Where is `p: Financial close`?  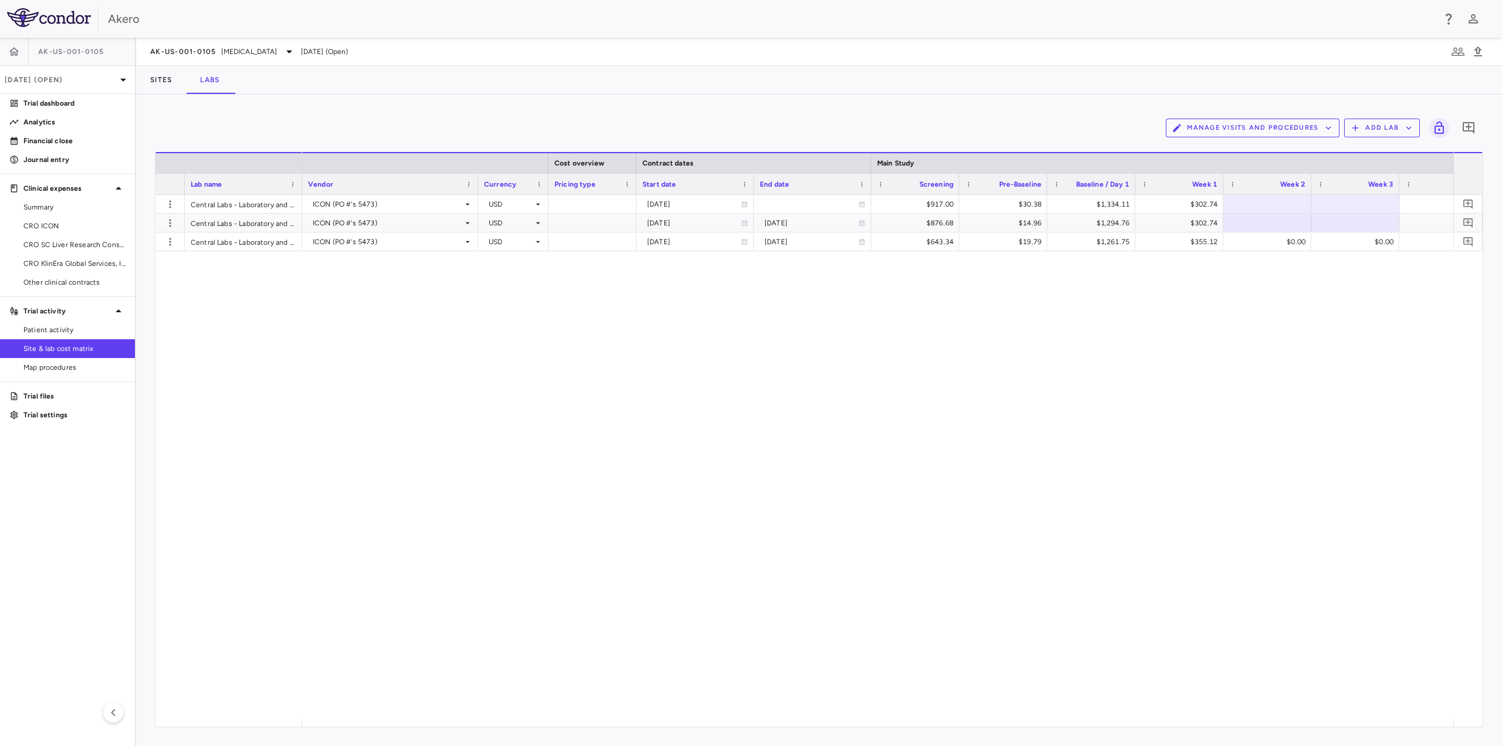
p: Financial close is located at coordinates (75, 141).